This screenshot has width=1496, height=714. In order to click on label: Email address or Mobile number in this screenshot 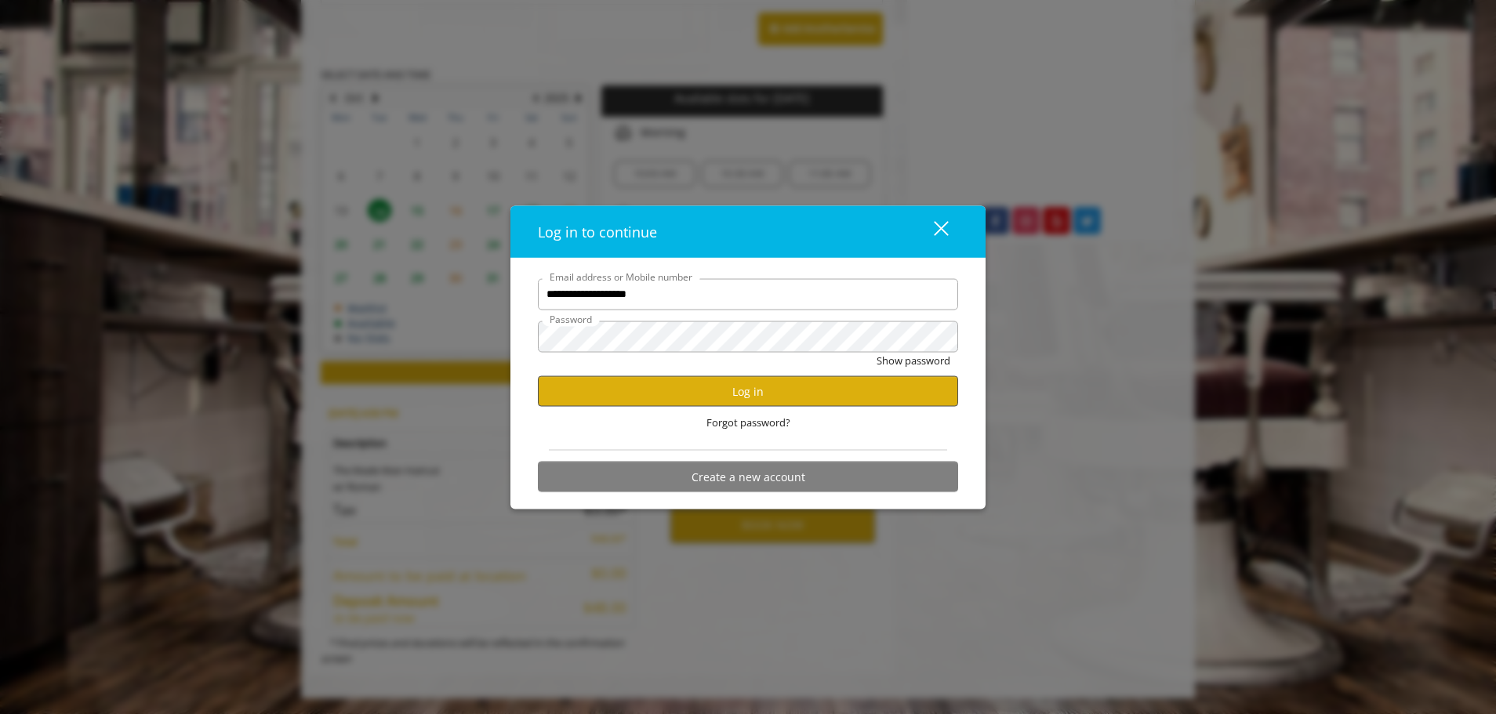, I will do `click(621, 276)`.